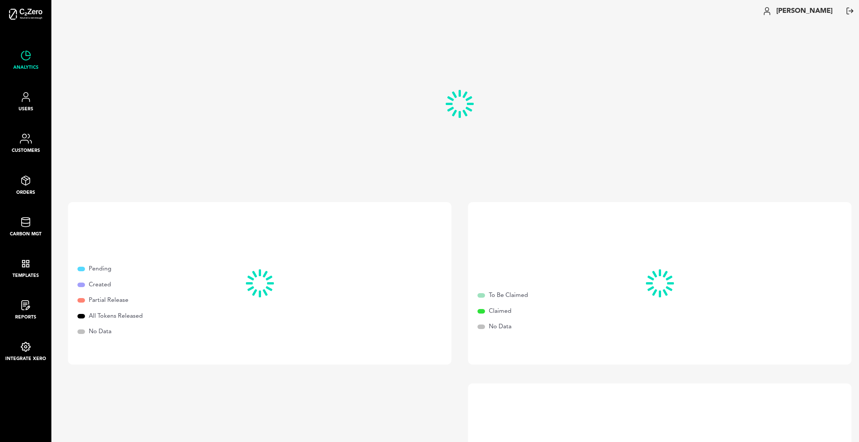  I want to click on a: Customers, so click(26, 144).